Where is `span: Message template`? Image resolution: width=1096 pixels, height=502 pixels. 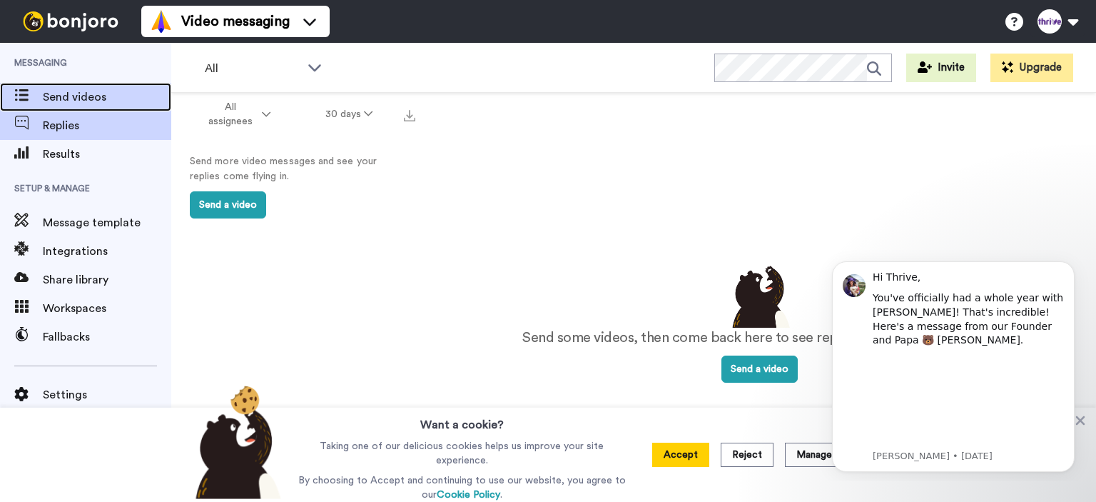
span: Message template is located at coordinates (107, 223).